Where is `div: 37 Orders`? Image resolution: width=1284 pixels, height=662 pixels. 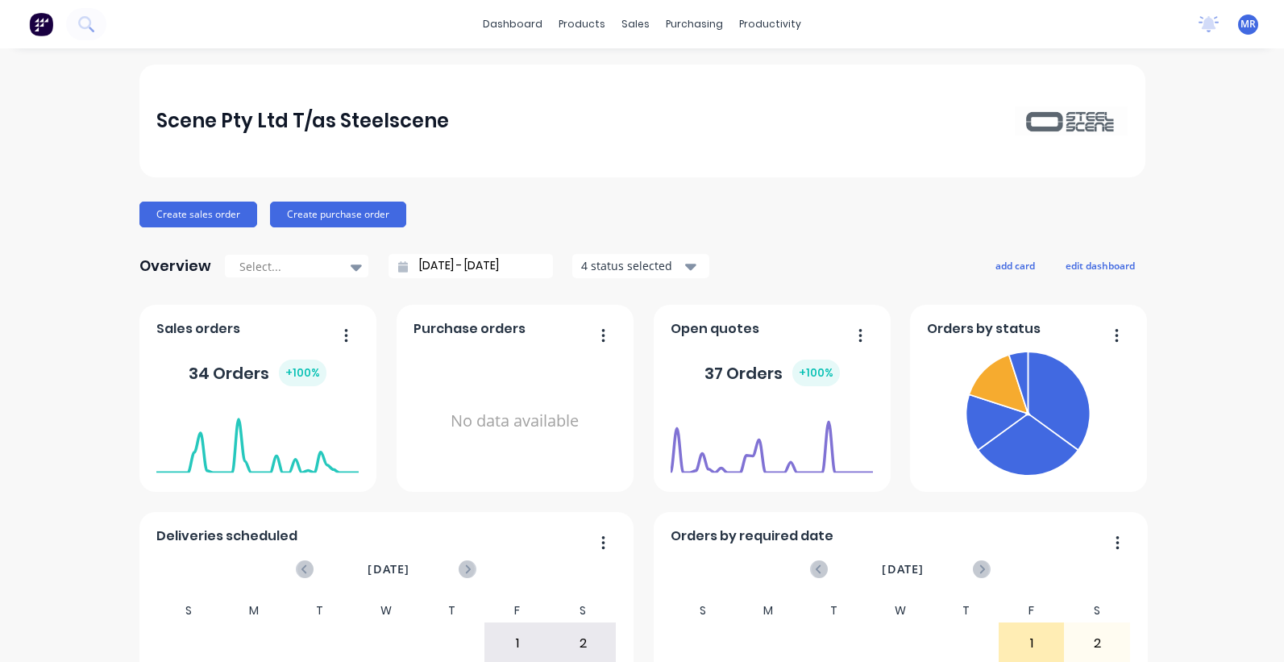 div: 37 Orders is located at coordinates (772, 372).